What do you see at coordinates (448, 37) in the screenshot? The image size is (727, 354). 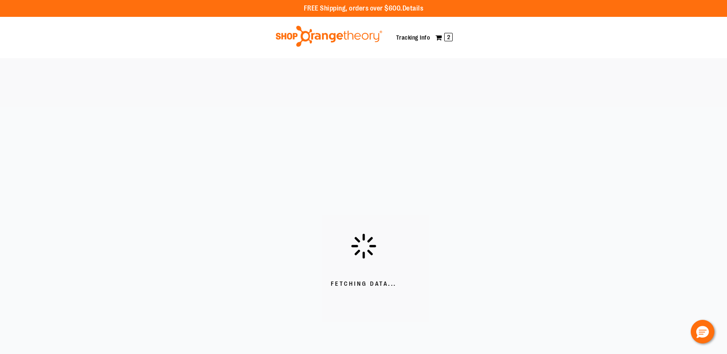 I see `span: 2` at bounding box center [448, 37].